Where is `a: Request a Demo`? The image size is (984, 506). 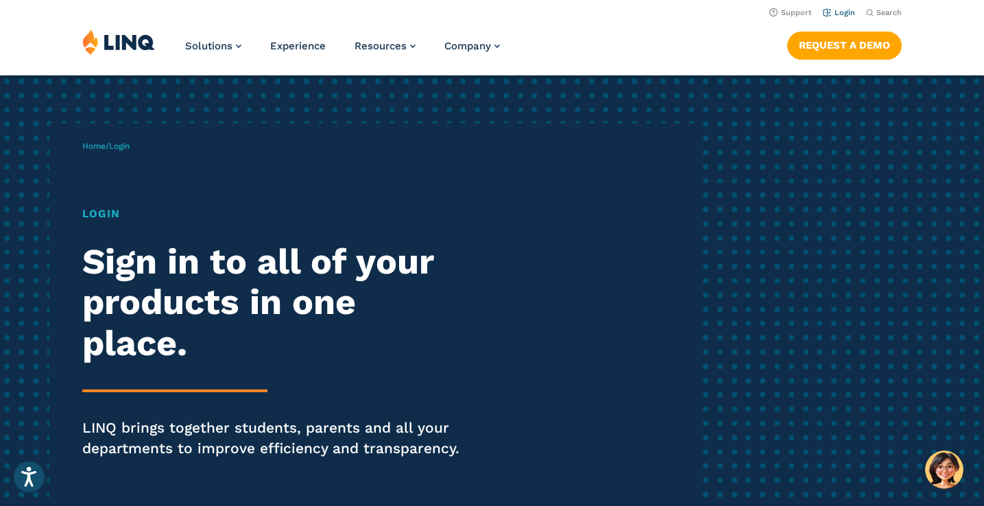 a: Request a Demo is located at coordinates (844, 45).